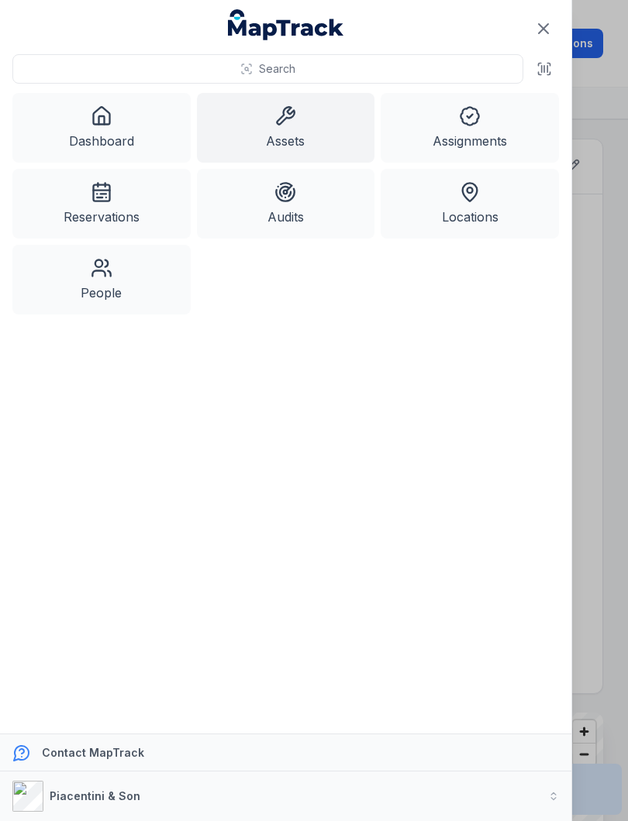 The height and width of the screenshot is (821, 628). Describe the element at coordinates (101, 280) in the screenshot. I see `a: People` at that location.